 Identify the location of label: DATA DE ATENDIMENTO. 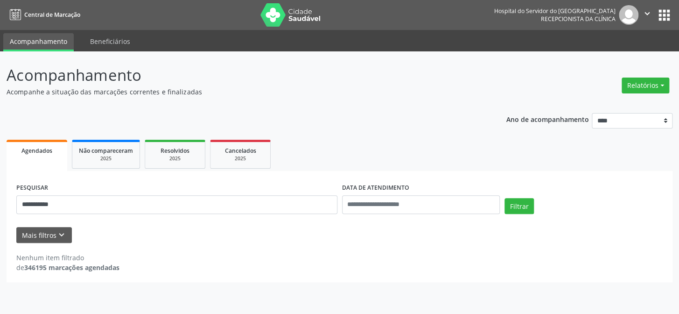
(376, 188).